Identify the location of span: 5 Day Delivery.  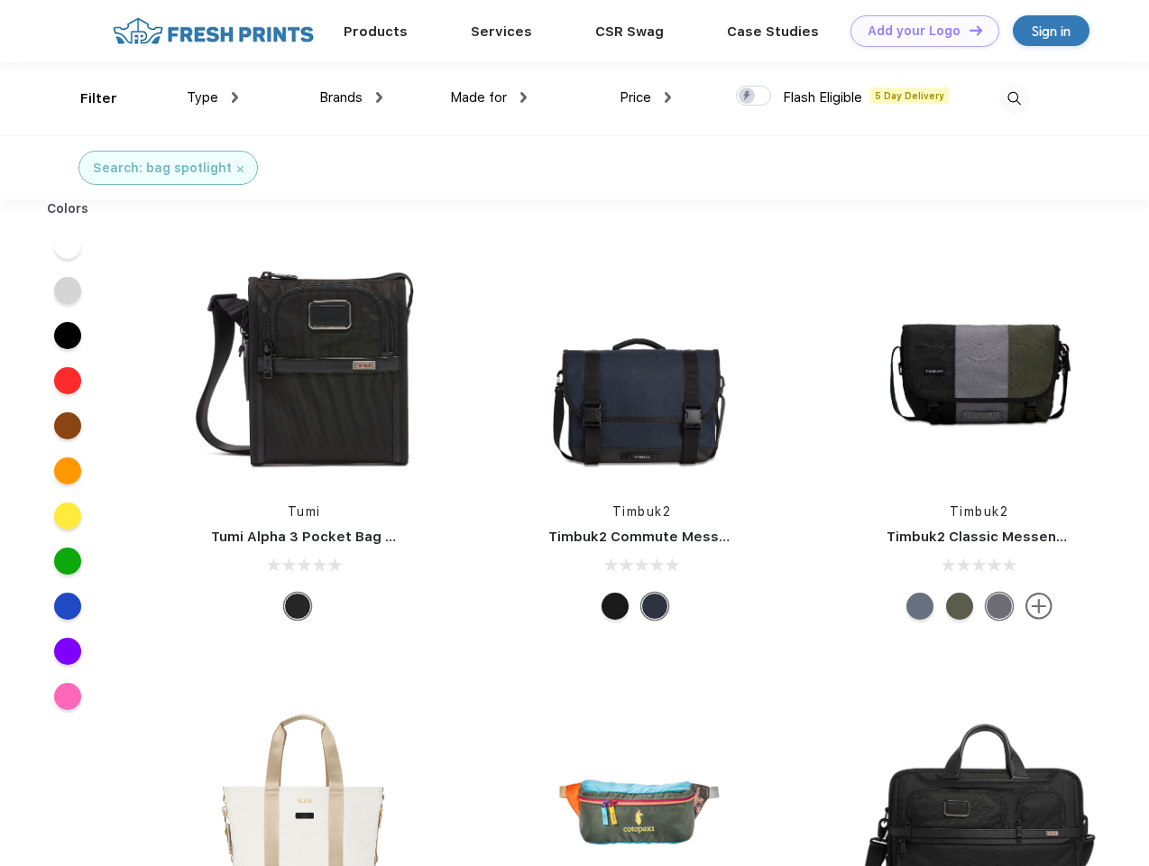
(909, 96).